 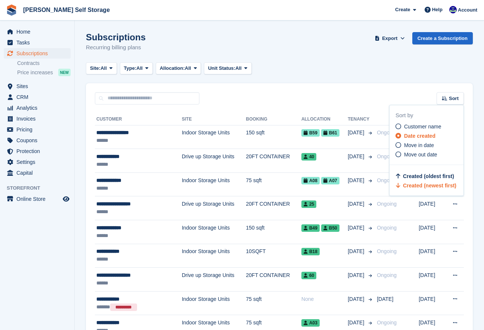 What do you see at coordinates (453, 10) in the screenshot?
I see `img: Justin Farthing` at bounding box center [453, 10].